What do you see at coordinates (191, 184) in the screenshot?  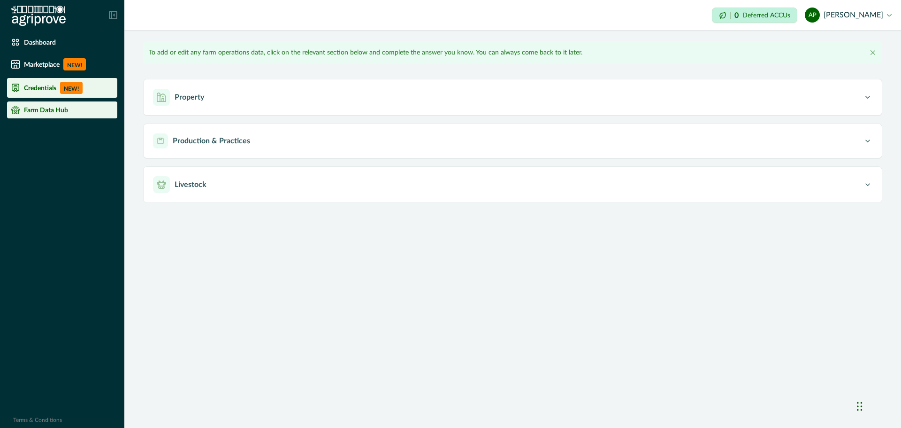 I see `p: Livestock` at bounding box center [191, 184].